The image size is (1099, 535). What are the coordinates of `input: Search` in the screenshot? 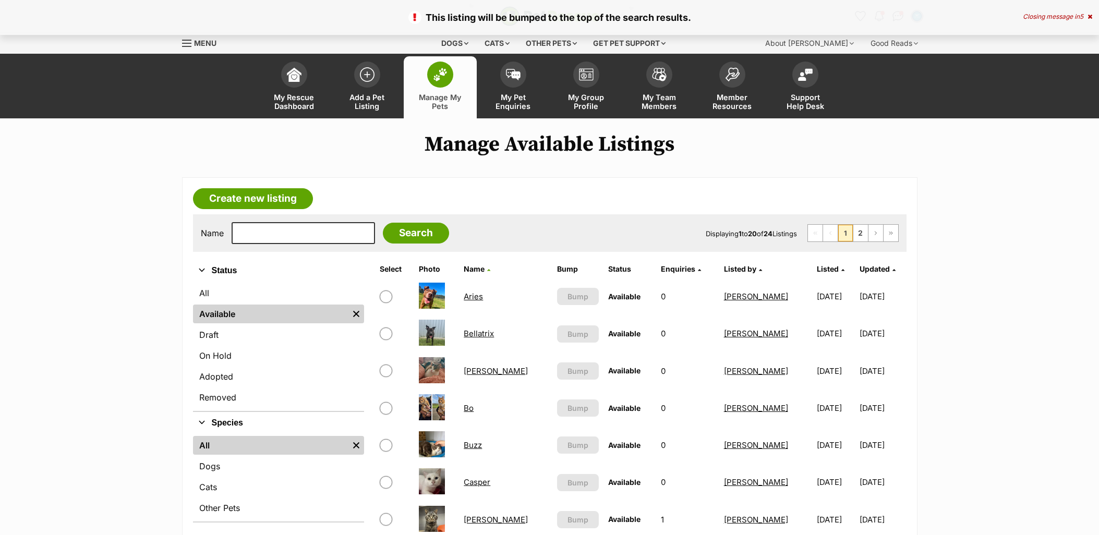 It's located at (416, 233).